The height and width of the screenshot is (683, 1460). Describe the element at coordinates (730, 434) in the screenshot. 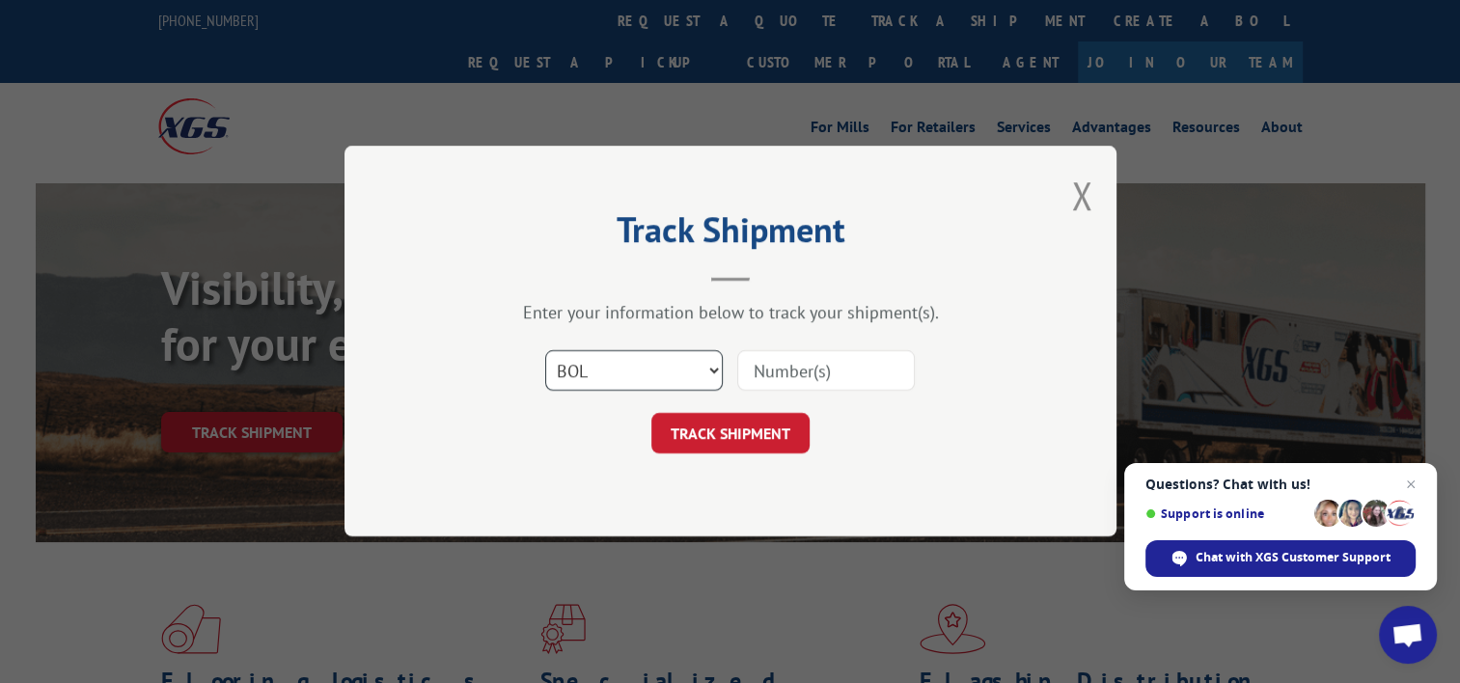

I see `button: TRACK SHIPMENT` at that location.